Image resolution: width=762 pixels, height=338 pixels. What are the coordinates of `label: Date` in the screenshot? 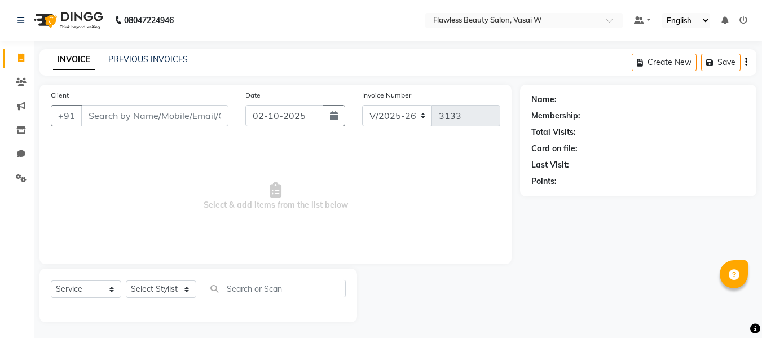 It's located at (253, 95).